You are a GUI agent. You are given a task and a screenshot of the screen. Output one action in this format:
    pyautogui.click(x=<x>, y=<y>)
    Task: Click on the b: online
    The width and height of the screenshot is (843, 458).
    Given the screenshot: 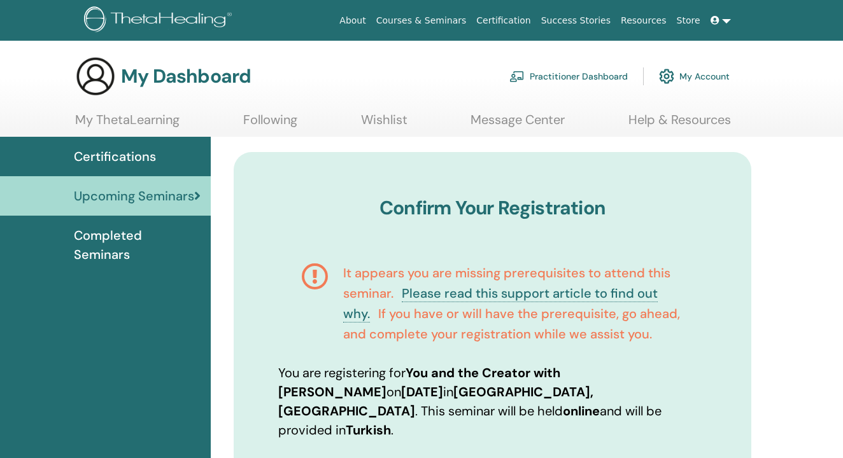 What is the action you would take?
    pyautogui.click(x=581, y=411)
    